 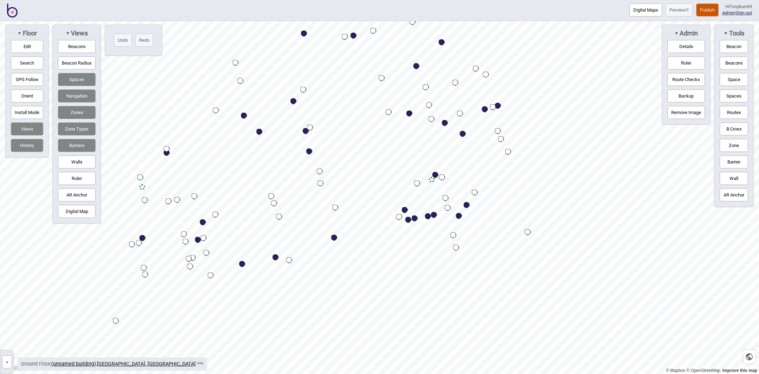 I want to click on span: Views, so click(x=79, y=33).